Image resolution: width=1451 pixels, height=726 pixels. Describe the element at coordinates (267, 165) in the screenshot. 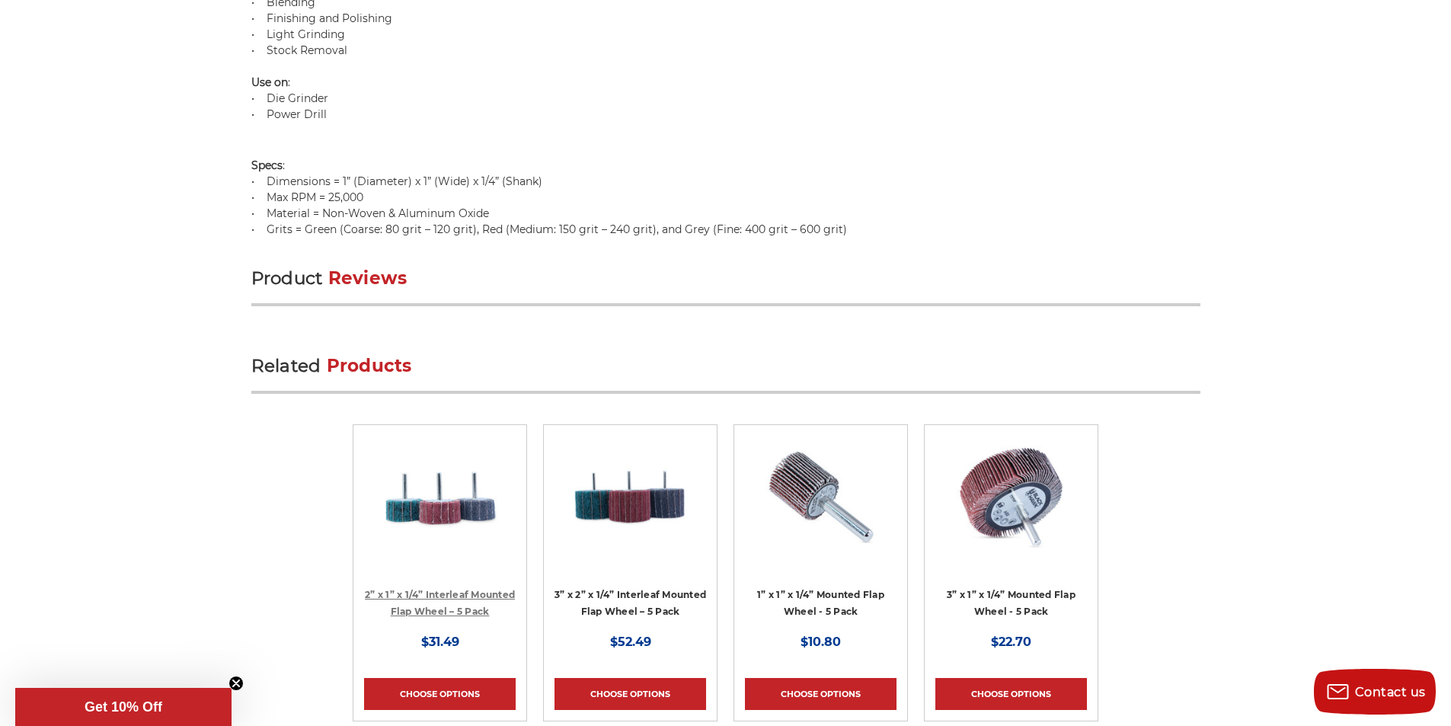

I see `strong: Specs` at that location.